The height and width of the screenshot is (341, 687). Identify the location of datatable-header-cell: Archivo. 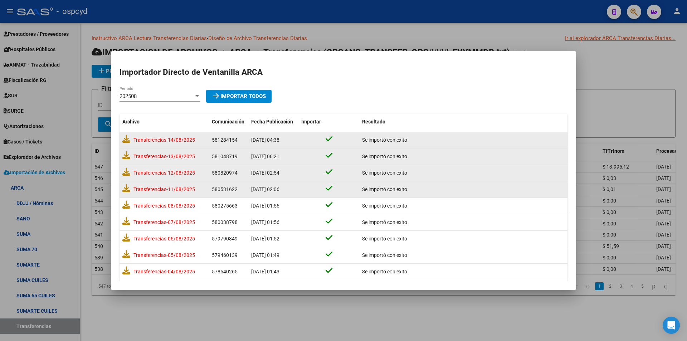
(164, 122).